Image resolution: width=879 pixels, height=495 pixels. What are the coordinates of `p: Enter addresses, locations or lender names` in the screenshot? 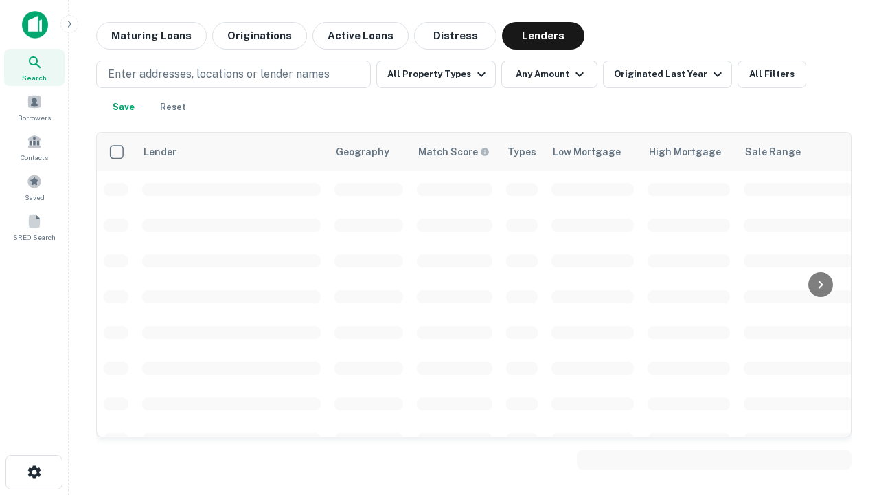 It's located at (218, 74).